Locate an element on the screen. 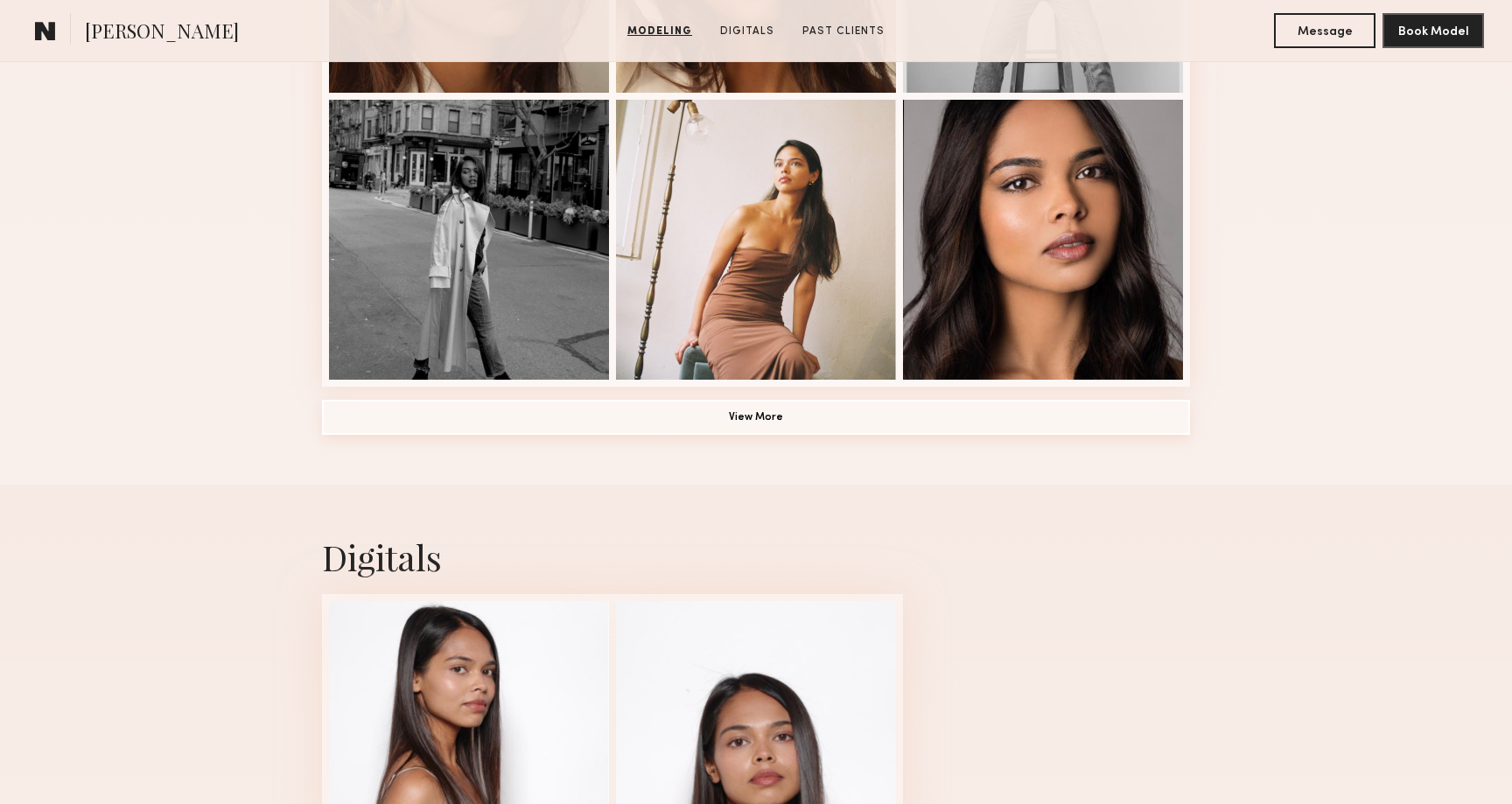 The image size is (1512, 804). a: Digitals is located at coordinates (747, 31).